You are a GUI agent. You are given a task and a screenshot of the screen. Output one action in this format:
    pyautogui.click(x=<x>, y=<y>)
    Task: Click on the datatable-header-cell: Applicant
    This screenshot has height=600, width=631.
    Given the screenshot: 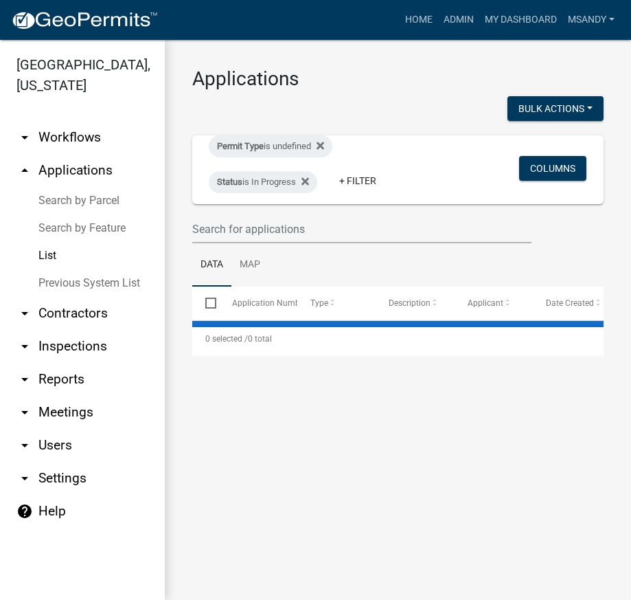 What is the action you would take?
    pyautogui.click(x=494, y=303)
    